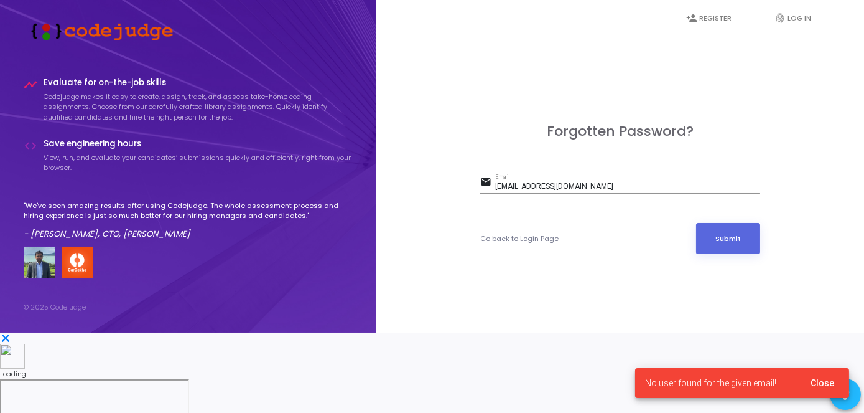 Image resolution: width=864 pixels, height=413 pixels. I want to click on i: code, so click(31, 146).